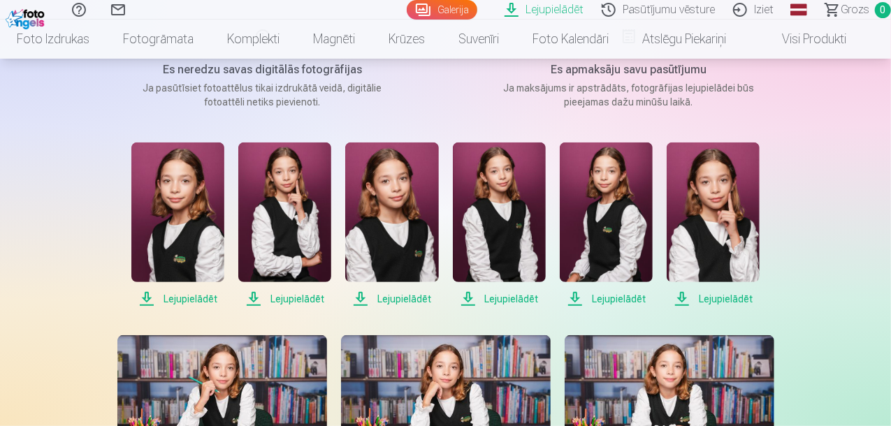 Image resolution: width=891 pixels, height=426 pixels. I want to click on a: Magnēti, so click(334, 39).